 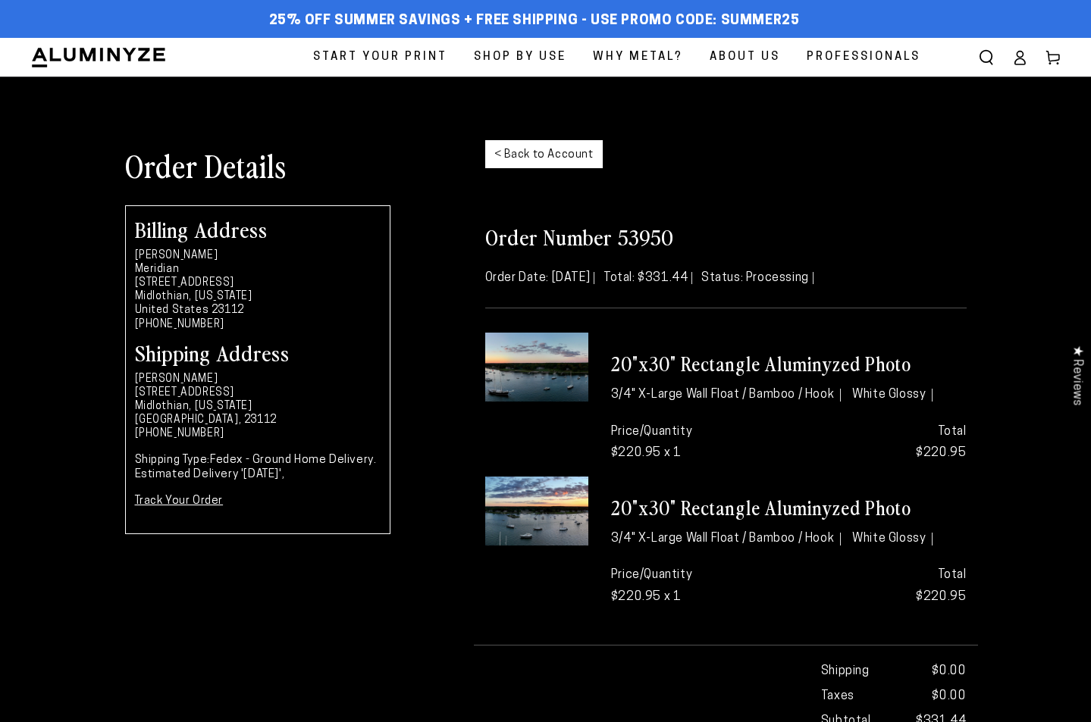 What do you see at coordinates (258, 270) in the screenshot?
I see `li: Meridian` at bounding box center [258, 270].